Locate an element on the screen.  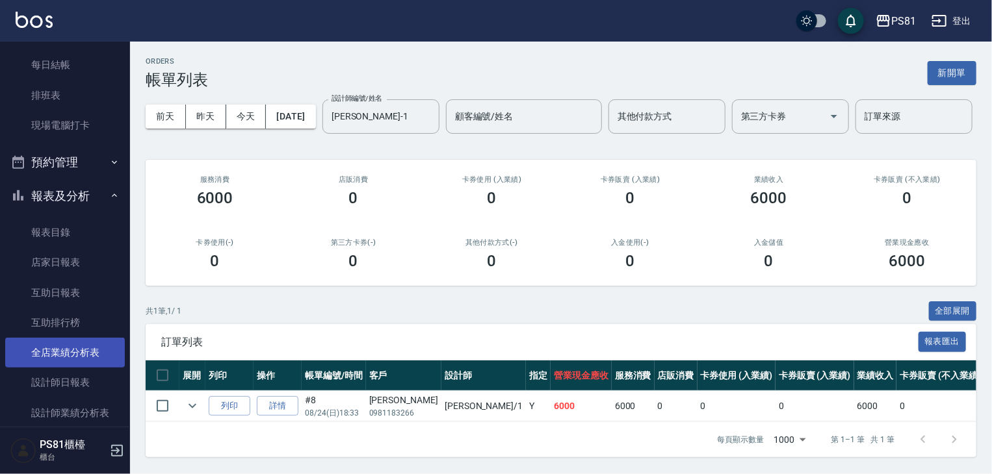
button: 報表及分析 is located at coordinates (65, 196).